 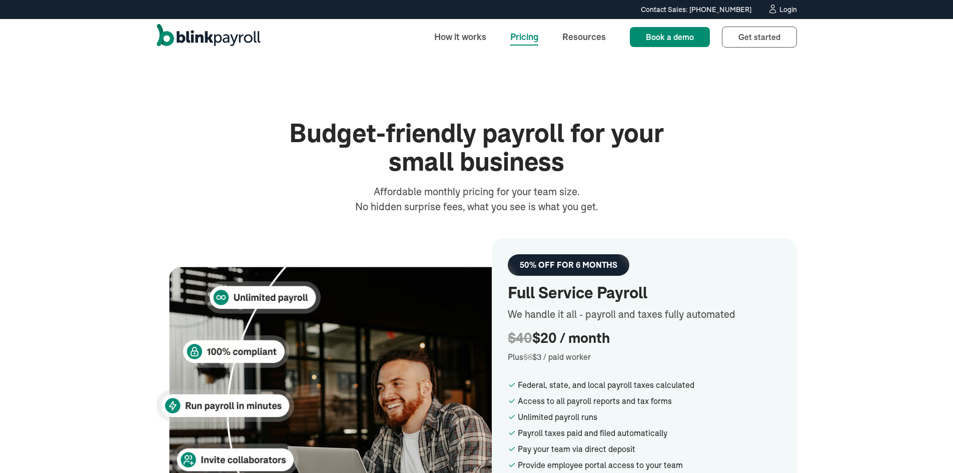 I want to click on div: 50% OFF FOR 6 MONTHS, so click(x=568, y=265).